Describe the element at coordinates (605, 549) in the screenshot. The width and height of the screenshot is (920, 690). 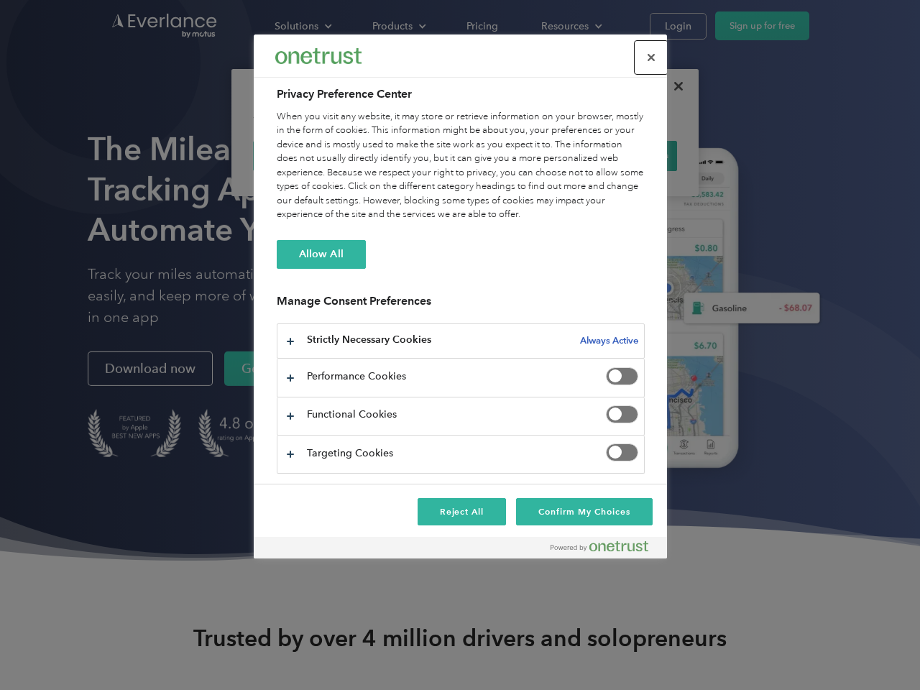
I see `a: Powered by OneTrust Opens in a new Tab` at that location.